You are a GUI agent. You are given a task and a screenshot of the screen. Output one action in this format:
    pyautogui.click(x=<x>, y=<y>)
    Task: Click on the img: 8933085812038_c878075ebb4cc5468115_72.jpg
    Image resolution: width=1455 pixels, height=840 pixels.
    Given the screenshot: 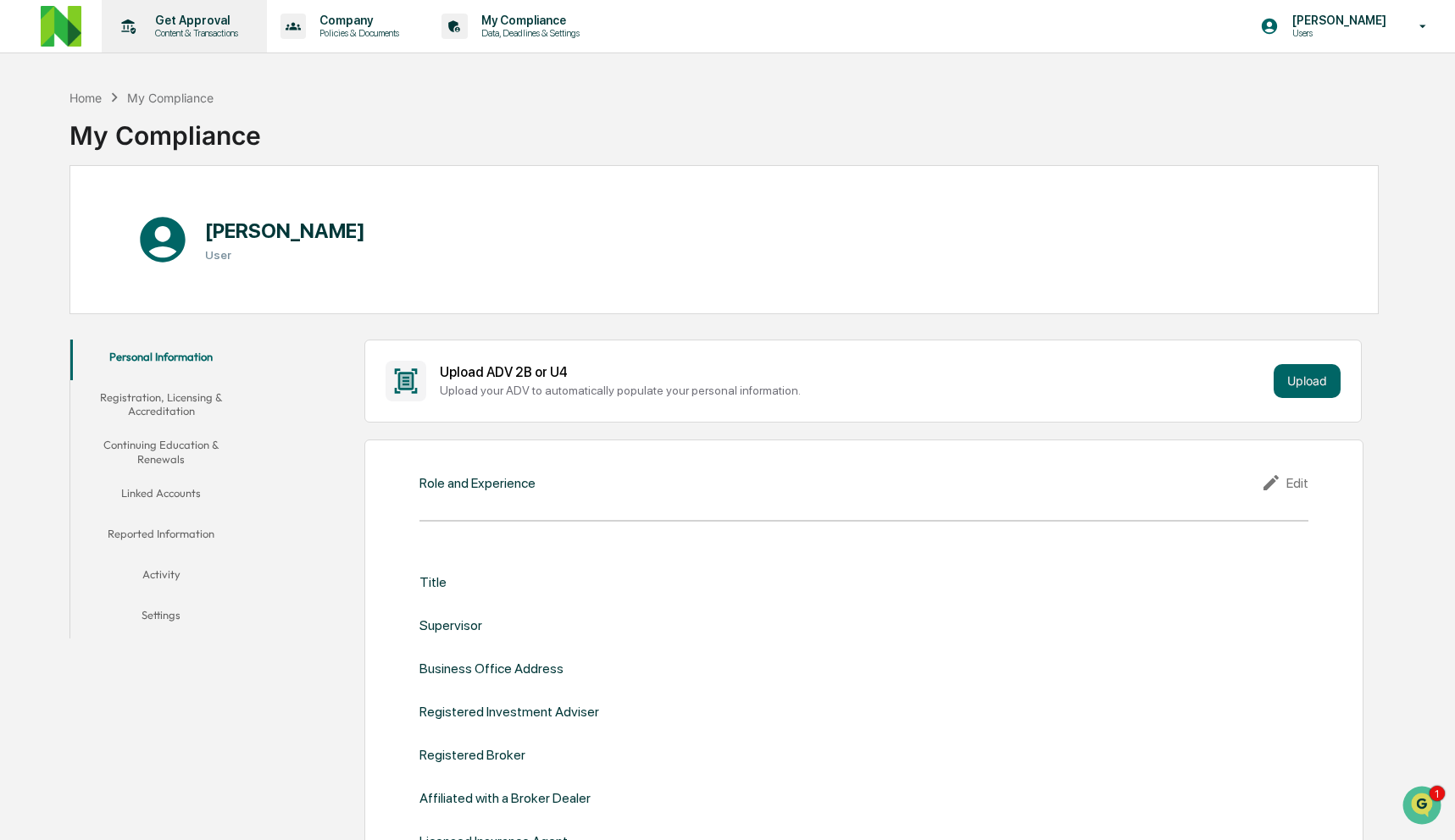 What is the action you would take?
    pyautogui.click(x=51, y=145)
    